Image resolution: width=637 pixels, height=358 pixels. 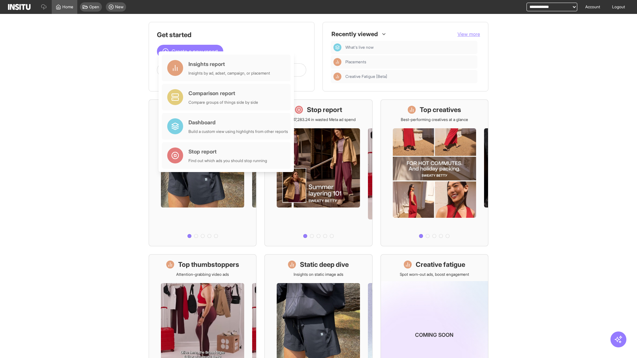 I want to click on p: Save £17,283.24 in wasted Meta ad spend, so click(x=318, y=120).